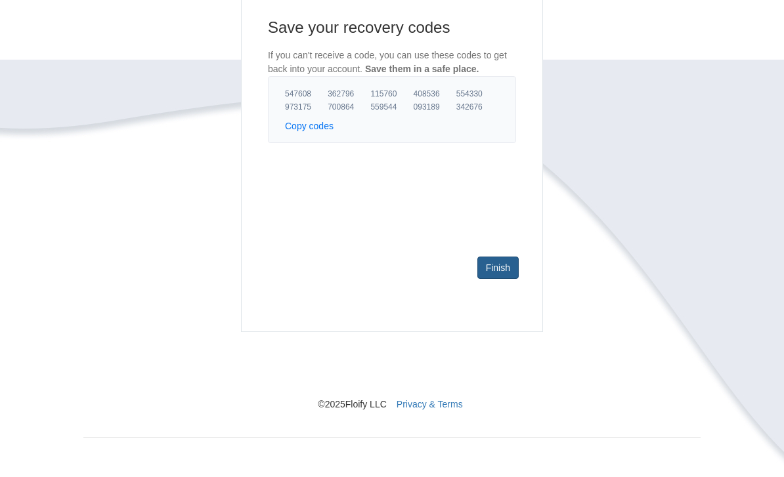  Describe the element at coordinates (498, 268) in the screenshot. I see `a: Finish` at that location.